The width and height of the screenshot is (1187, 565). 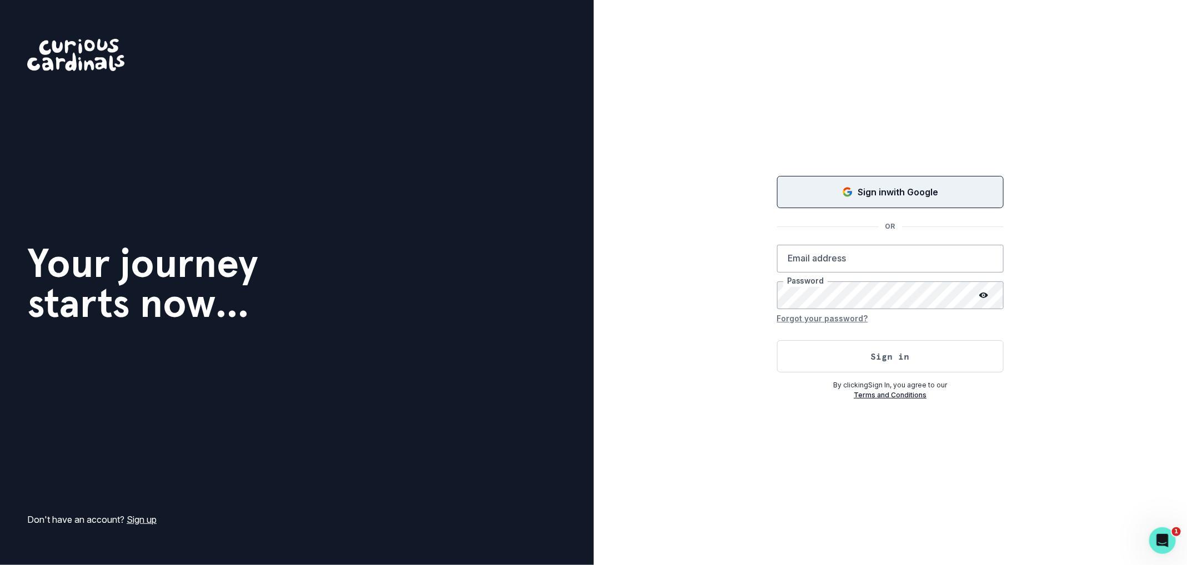 What do you see at coordinates (143, 283) in the screenshot?
I see `h1: Your journey starts now...` at bounding box center [143, 283].